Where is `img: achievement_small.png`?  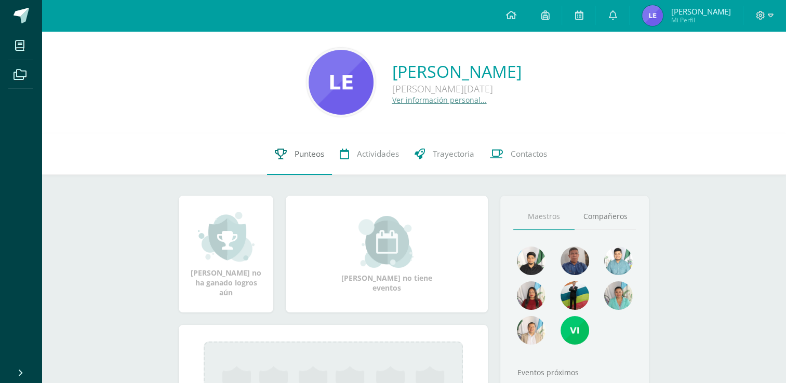 img: achievement_small.png is located at coordinates (226, 237).